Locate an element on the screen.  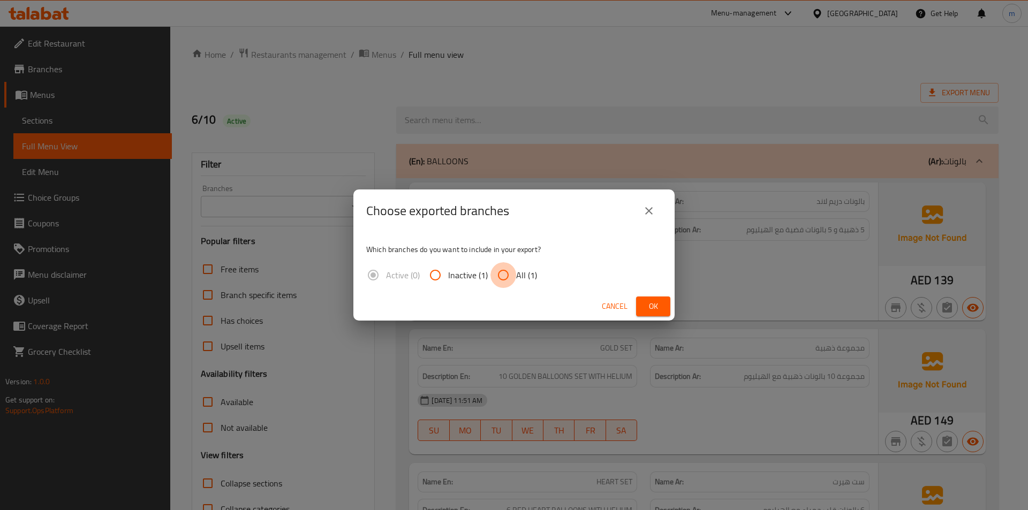
button: Ok is located at coordinates (653, 306).